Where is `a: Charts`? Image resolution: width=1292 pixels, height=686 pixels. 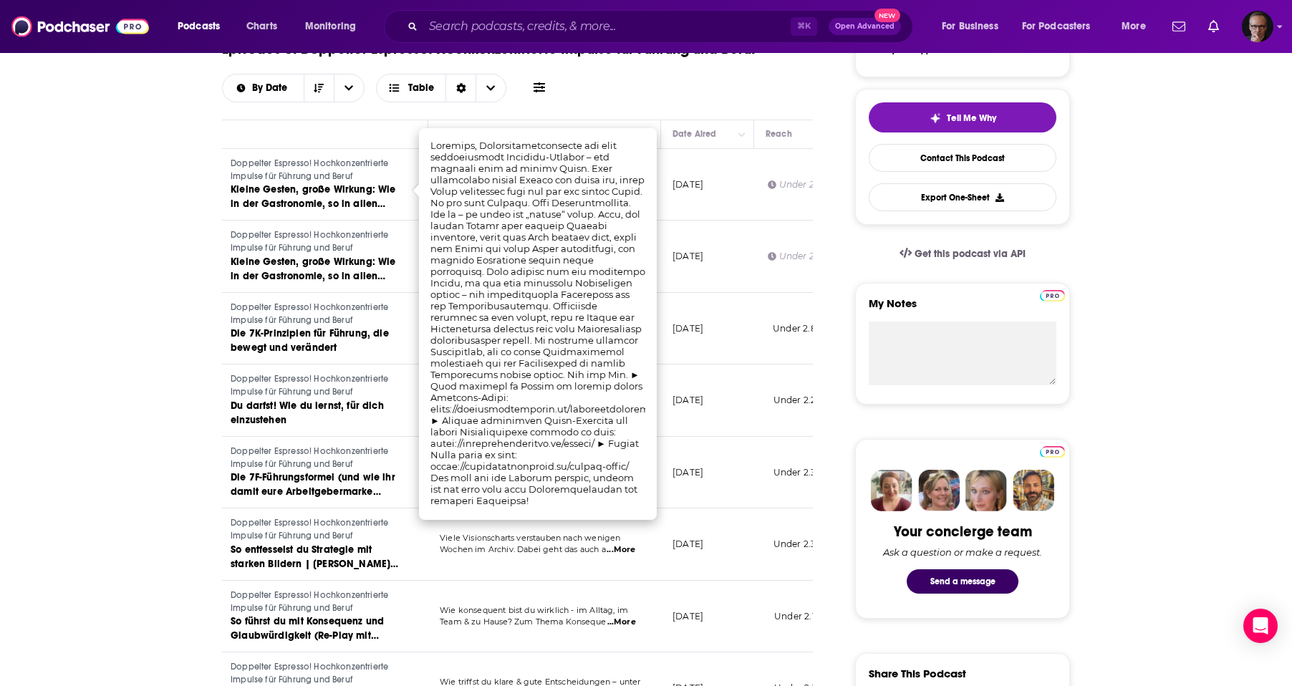 a: Charts is located at coordinates (261, 26).